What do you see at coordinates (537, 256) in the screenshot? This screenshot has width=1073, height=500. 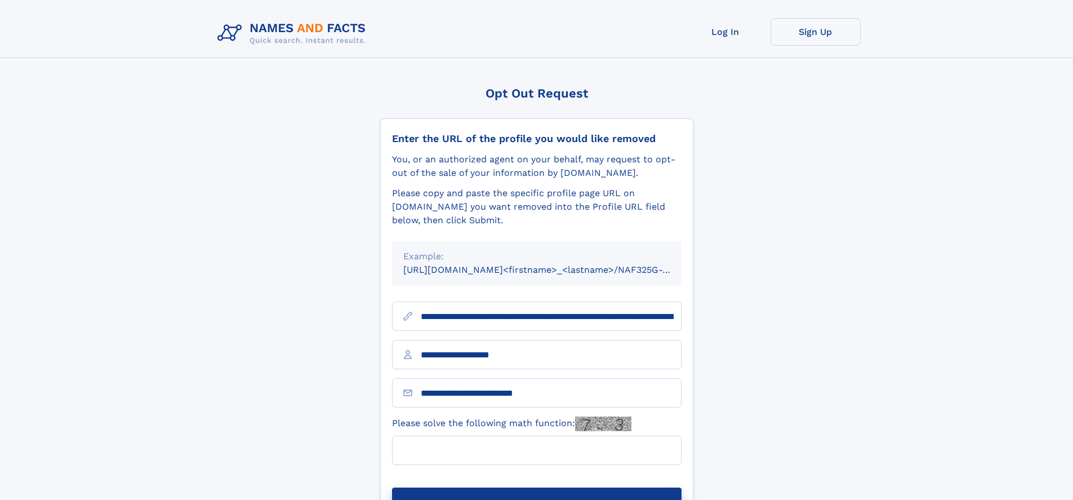 I see `div: Example:` at bounding box center [537, 256].